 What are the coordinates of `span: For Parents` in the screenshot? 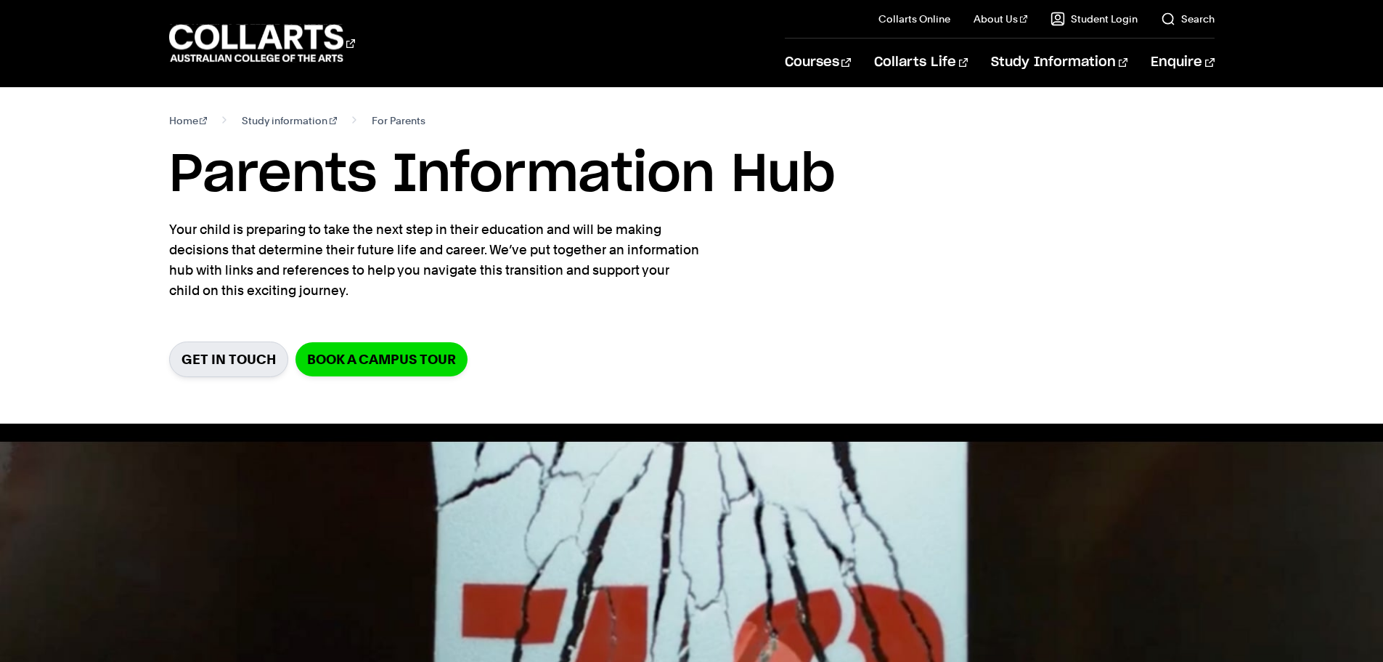 It's located at (399, 121).